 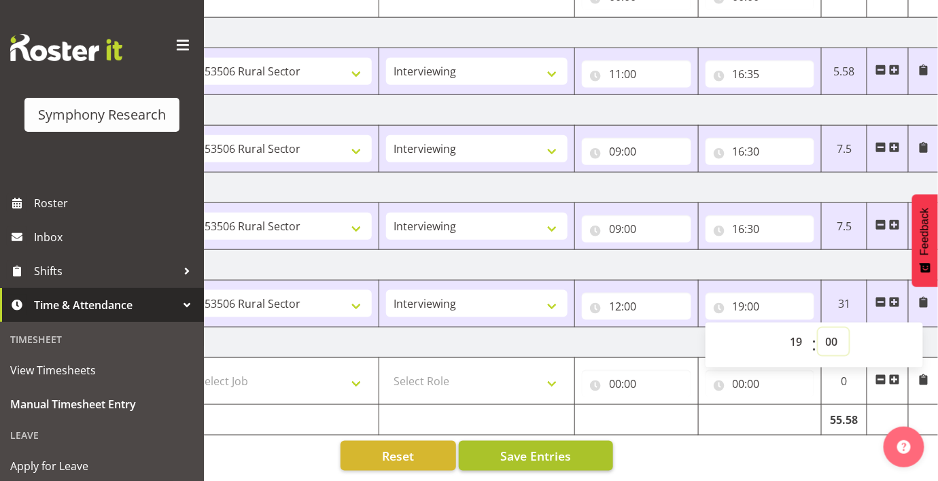 What do you see at coordinates (102, 435) in the screenshot?
I see `div: Leave` at bounding box center [102, 435].